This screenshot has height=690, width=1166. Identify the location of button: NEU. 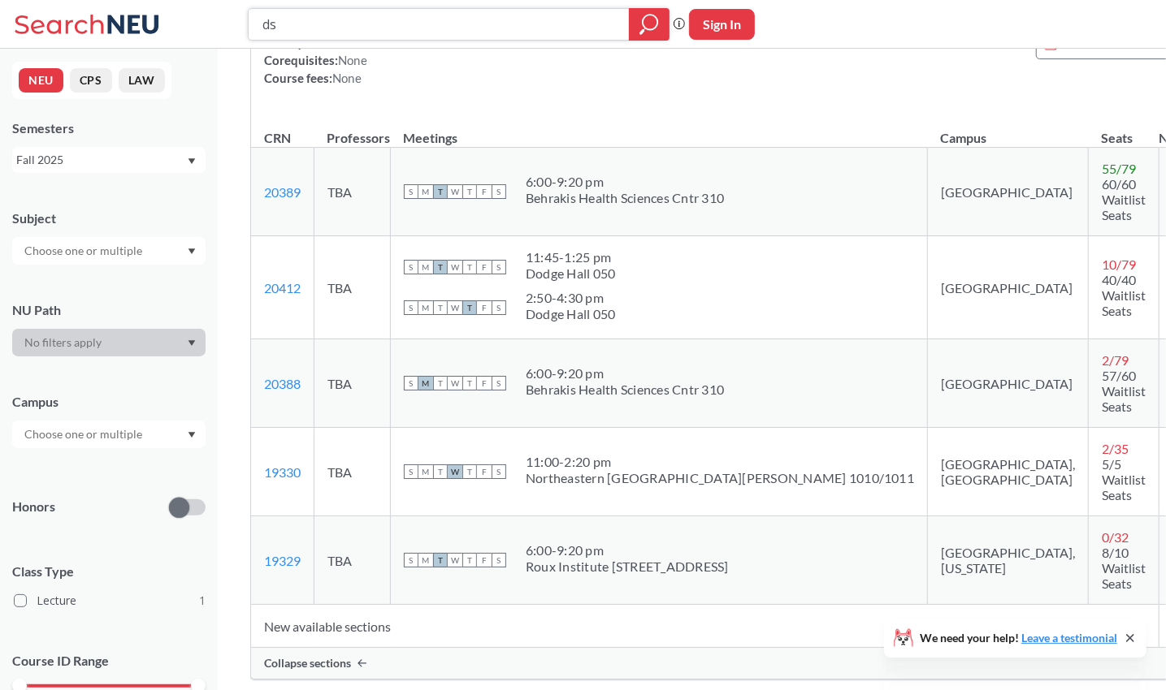
(41, 80).